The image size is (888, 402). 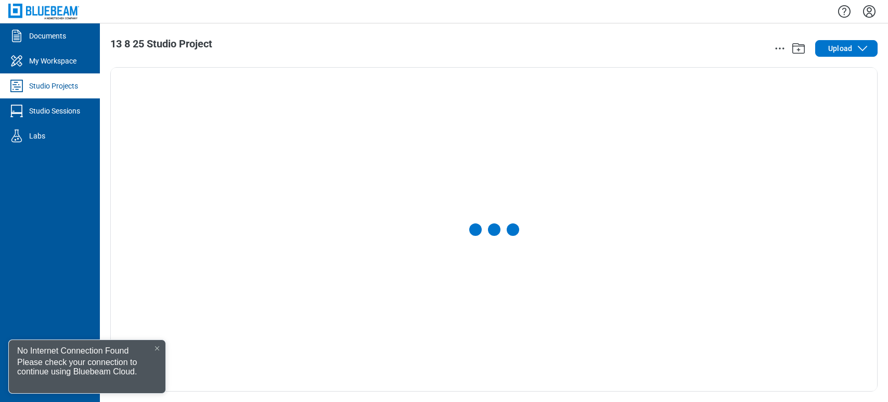 I want to click on svg: Labs, so click(x=17, y=136).